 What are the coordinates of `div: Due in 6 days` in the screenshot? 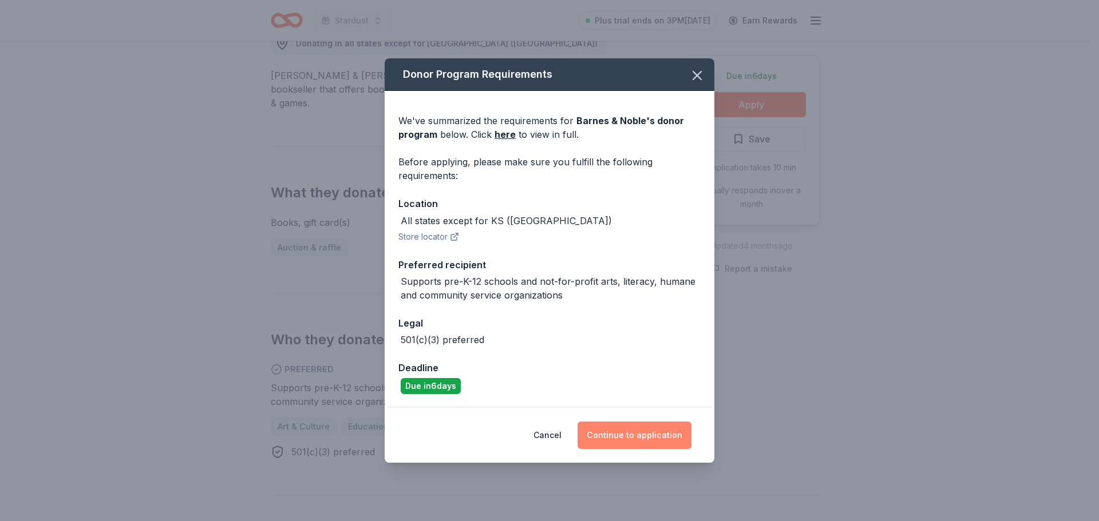 It's located at (430, 386).